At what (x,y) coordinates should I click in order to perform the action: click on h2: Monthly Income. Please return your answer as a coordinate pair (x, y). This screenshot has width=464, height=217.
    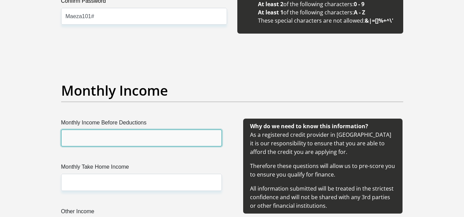
    Looking at the image, I should click on (232, 91).